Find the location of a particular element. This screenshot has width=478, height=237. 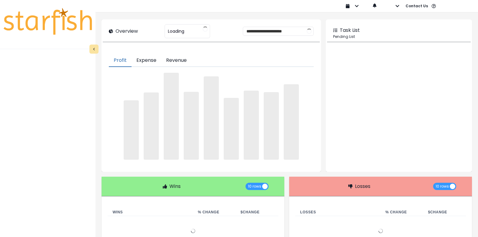

th: Losses is located at coordinates (338, 212).